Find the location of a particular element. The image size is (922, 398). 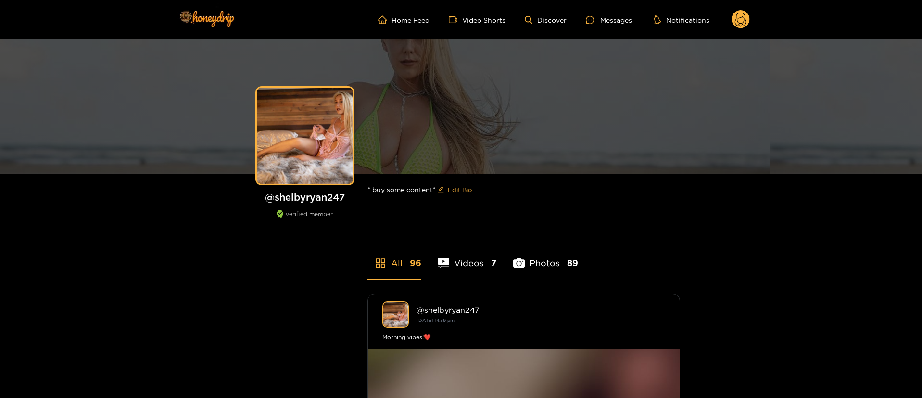

li: All is located at coordinates (395, 257).